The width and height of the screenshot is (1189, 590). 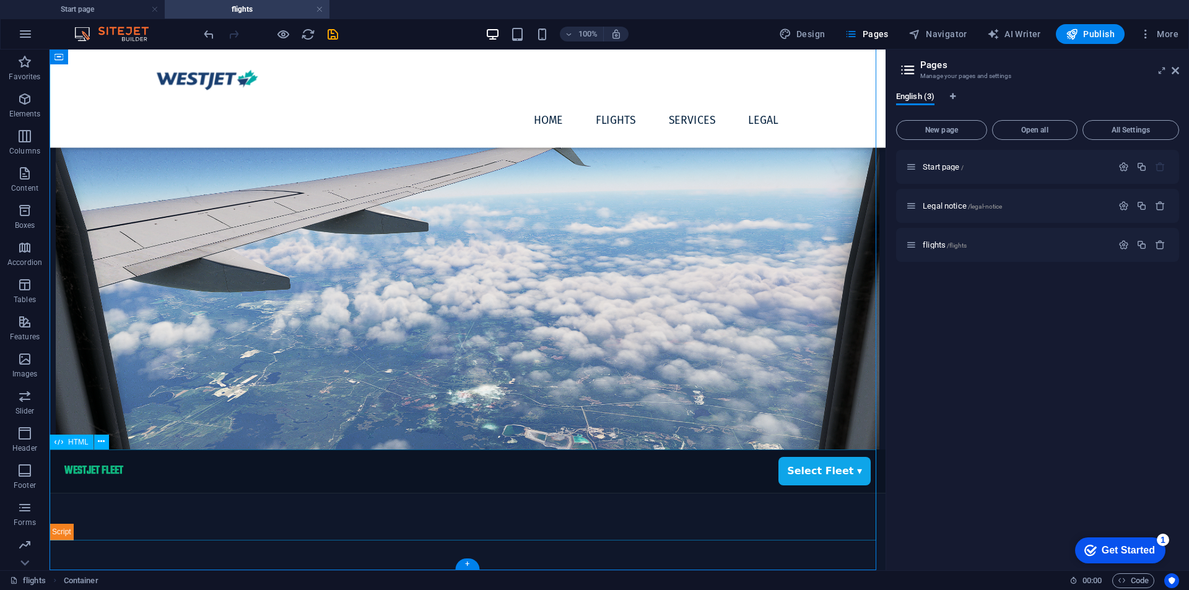 I want to click on a: Click to cancel selection. Double-click to open Pages, so click(x=28, y=581).